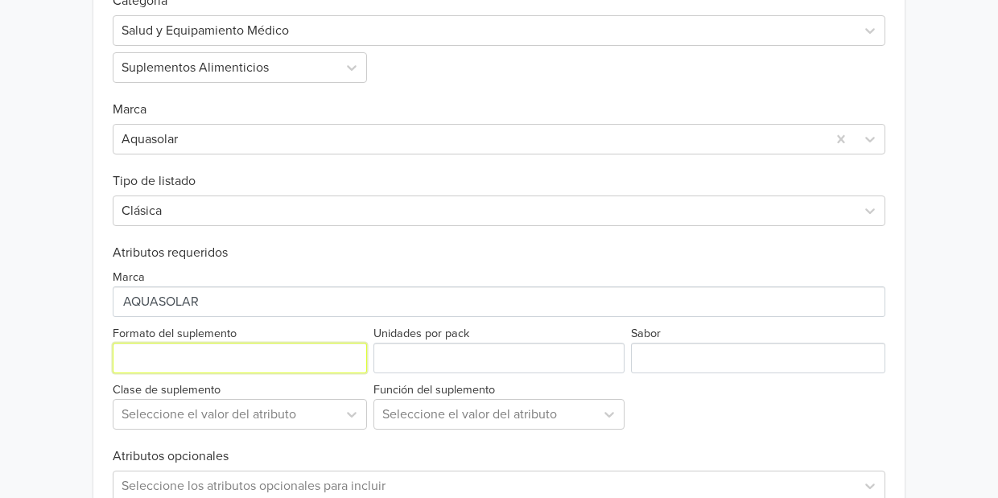 The width and height of the screenshot is (998, 498). What do you see at coordinates (167, 390) in the screenshot?
I see `label: Clase de suplemento` at bounding box center [167, 390].